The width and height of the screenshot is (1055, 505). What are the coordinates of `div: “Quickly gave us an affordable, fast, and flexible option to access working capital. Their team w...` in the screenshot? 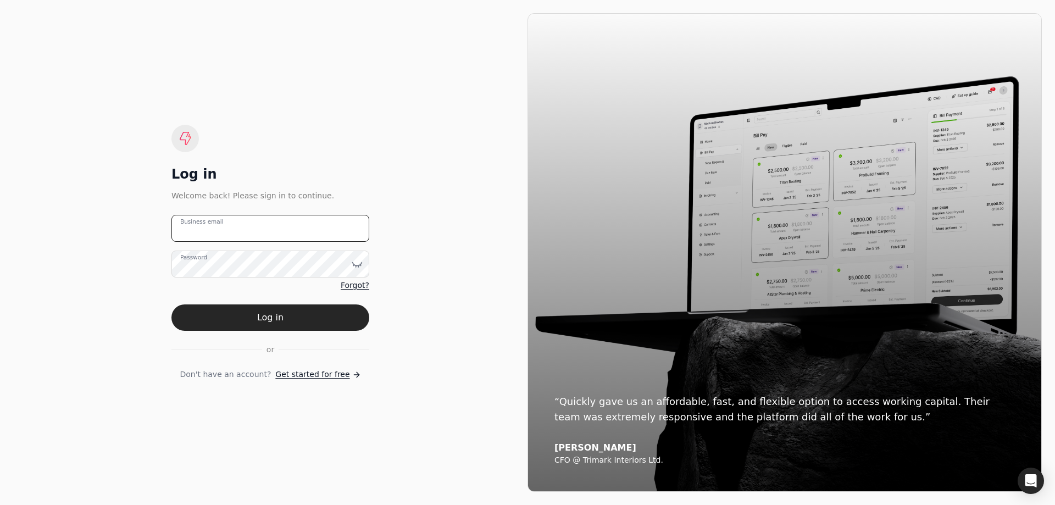 It's located at (785, 409).